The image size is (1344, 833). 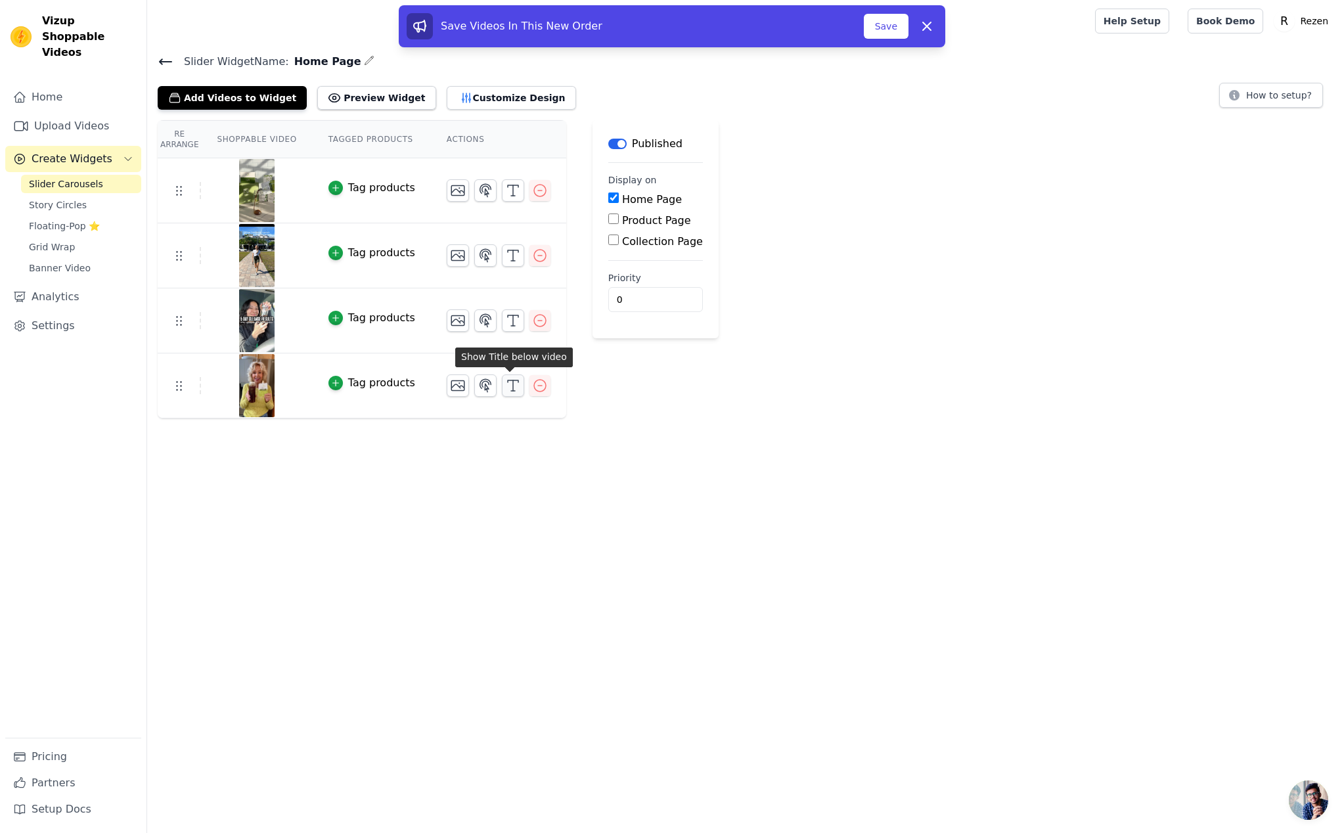 What do you see at coordinates (376, 98) in the screenshot?
I see `a: Preview Widget` at bounding box center [376, 98].